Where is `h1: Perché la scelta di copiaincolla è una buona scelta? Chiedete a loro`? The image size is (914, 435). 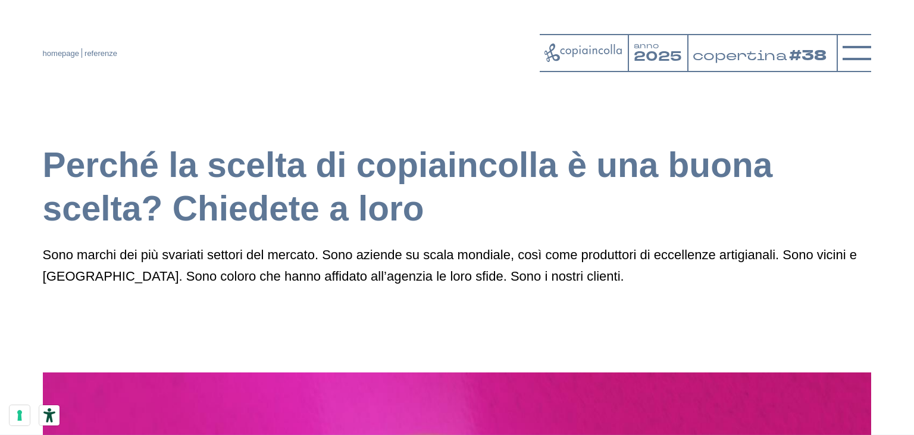
h1: Perché la scelta di copiaincolla è una buona scelta? Chiedete a loro is located at coordinates (457, 186).